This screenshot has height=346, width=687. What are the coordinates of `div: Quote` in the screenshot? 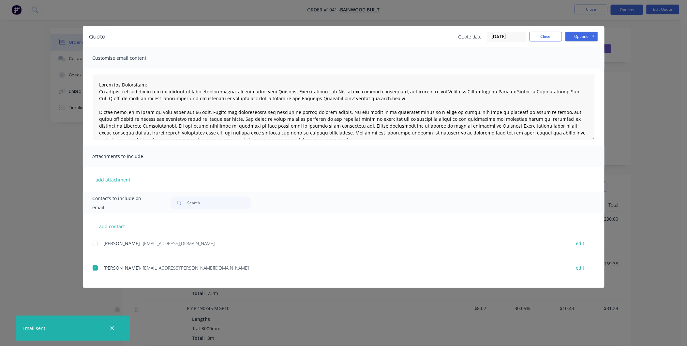 It's located at (97, 37).